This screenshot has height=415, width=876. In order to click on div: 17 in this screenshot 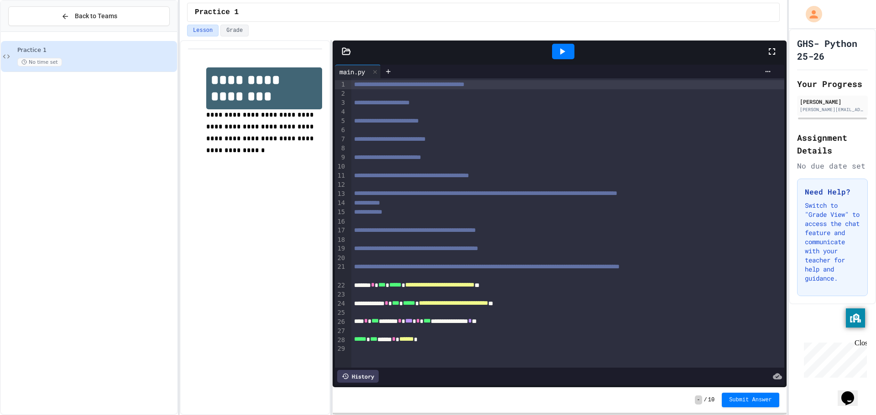, I will do `click(340, 231)`.